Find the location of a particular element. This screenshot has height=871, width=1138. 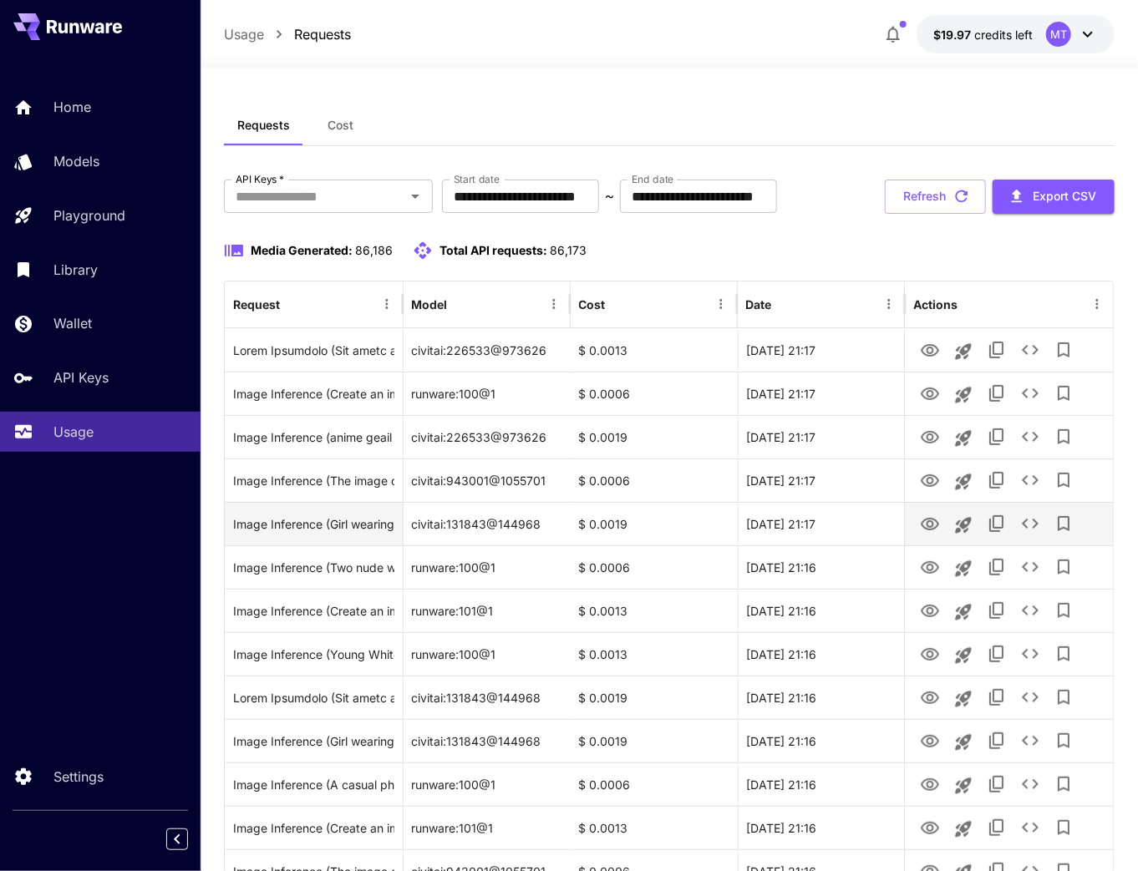

button: $19.97473MT is located at coordinates (1015, 34).